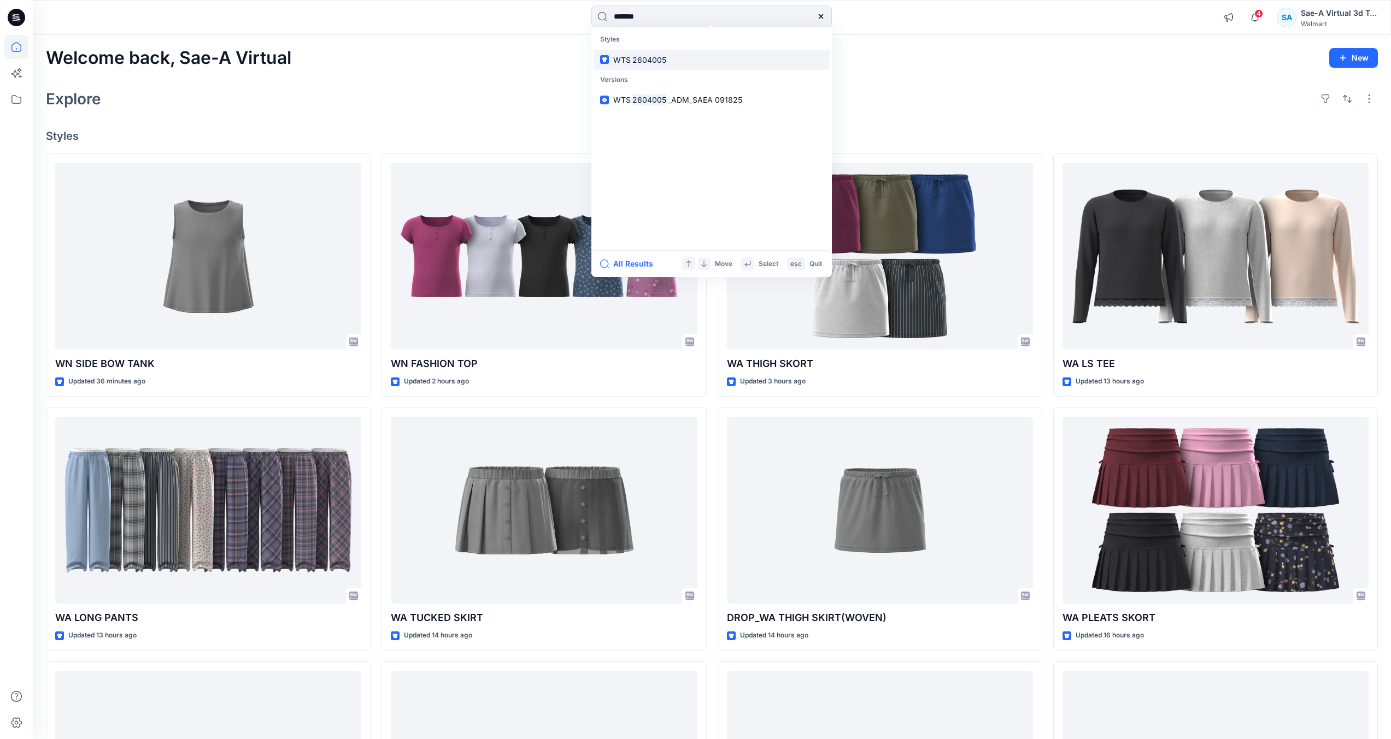 This screenshot has width=1391, height=739. What do you see at coordinates (712, 99) in the screenshot?
I see `a: WTS2604005_ADM_SAEA 091825` at bounding box center [712, 99].